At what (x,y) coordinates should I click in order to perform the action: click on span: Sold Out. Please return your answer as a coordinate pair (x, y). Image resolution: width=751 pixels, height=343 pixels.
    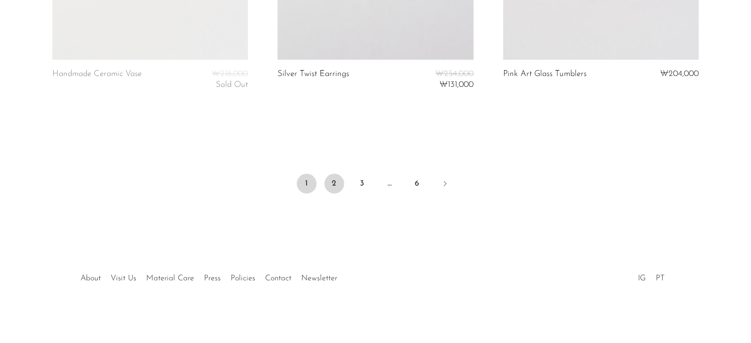
    Looking at the image, I should click on (231, 84).